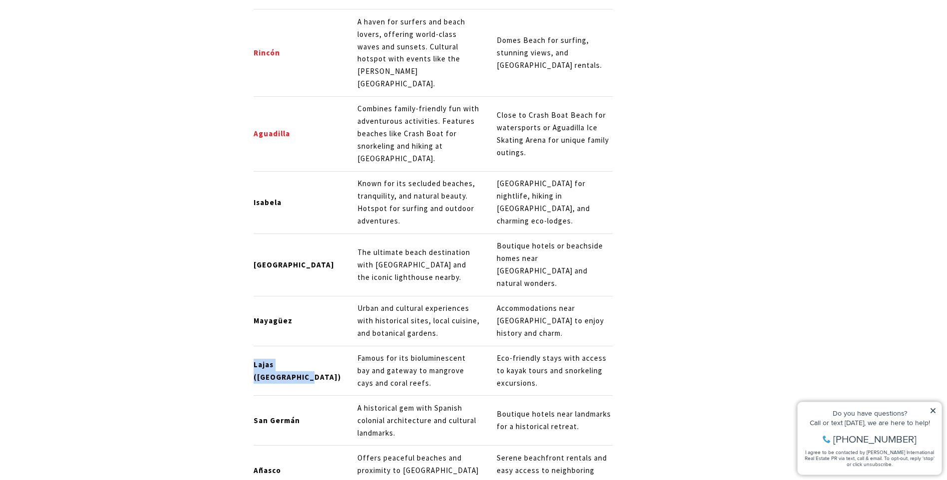 Image resolution: width=947 pixels, height=480 pixels. Describe the element at coordinates (555, 134) in the screenshot. I see `p: Close to Crash Boat Beach for watersports or Aguadilla Ice Skating Arena for unique family outings.` at that location.